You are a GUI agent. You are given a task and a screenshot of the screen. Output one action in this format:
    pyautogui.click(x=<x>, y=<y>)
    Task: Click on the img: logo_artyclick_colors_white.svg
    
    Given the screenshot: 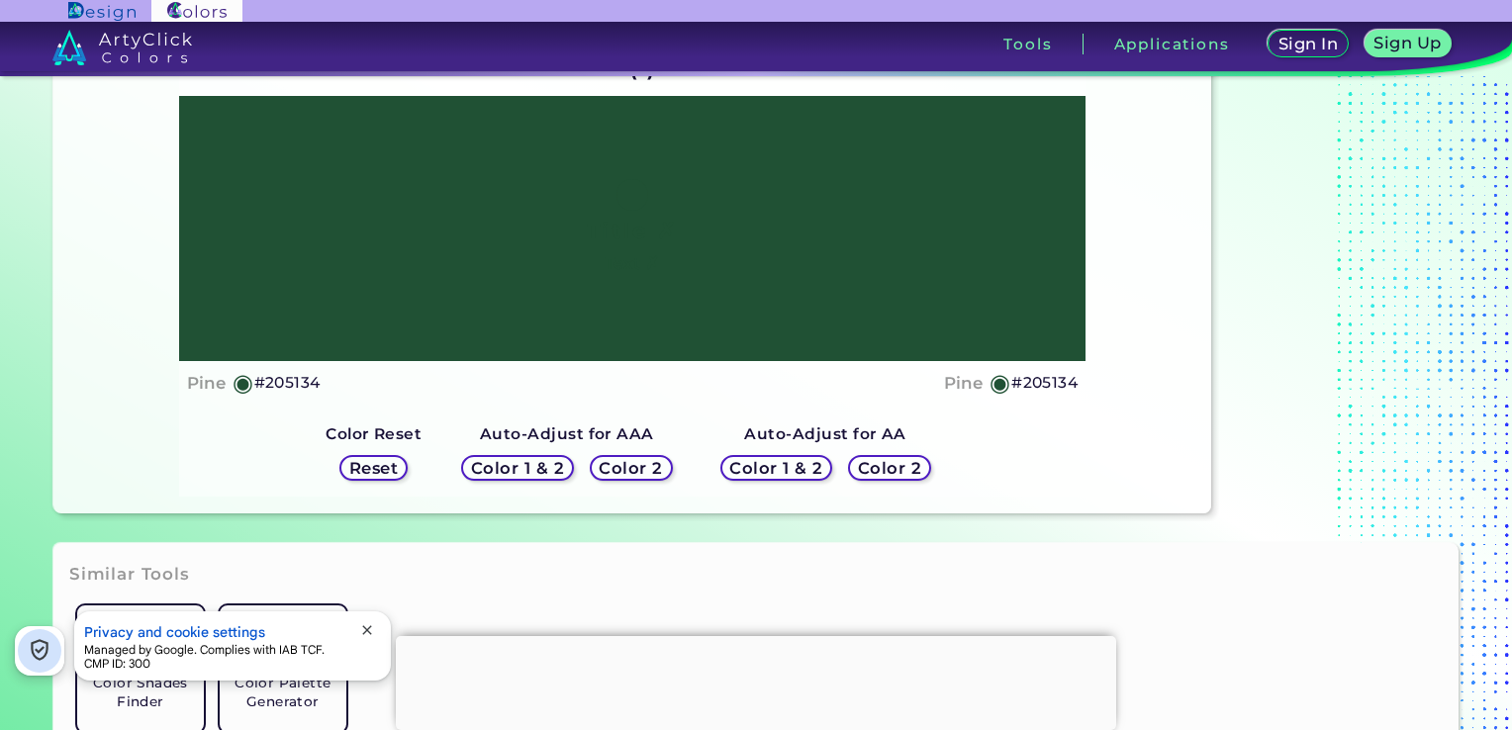 What is the action you would take?
    pyautogui.click(x=122, y=48)
    